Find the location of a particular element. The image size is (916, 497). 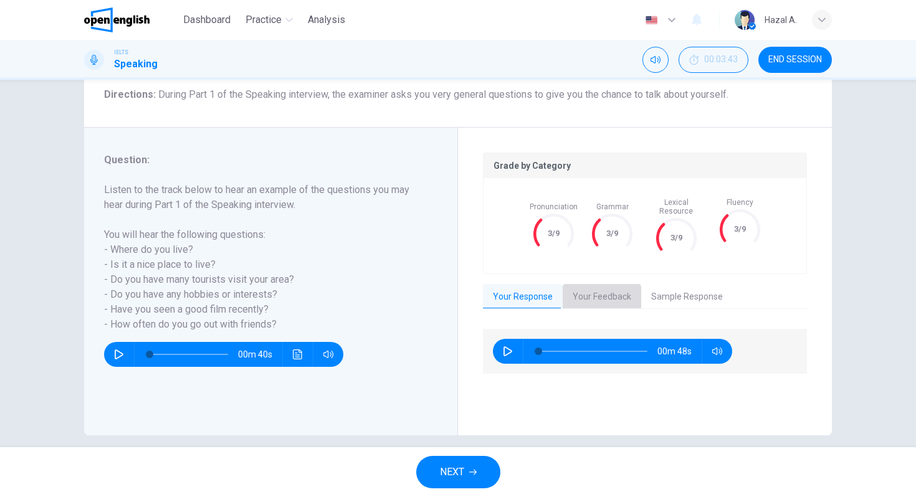

span: NEXT is located at coordinates (452, 472).